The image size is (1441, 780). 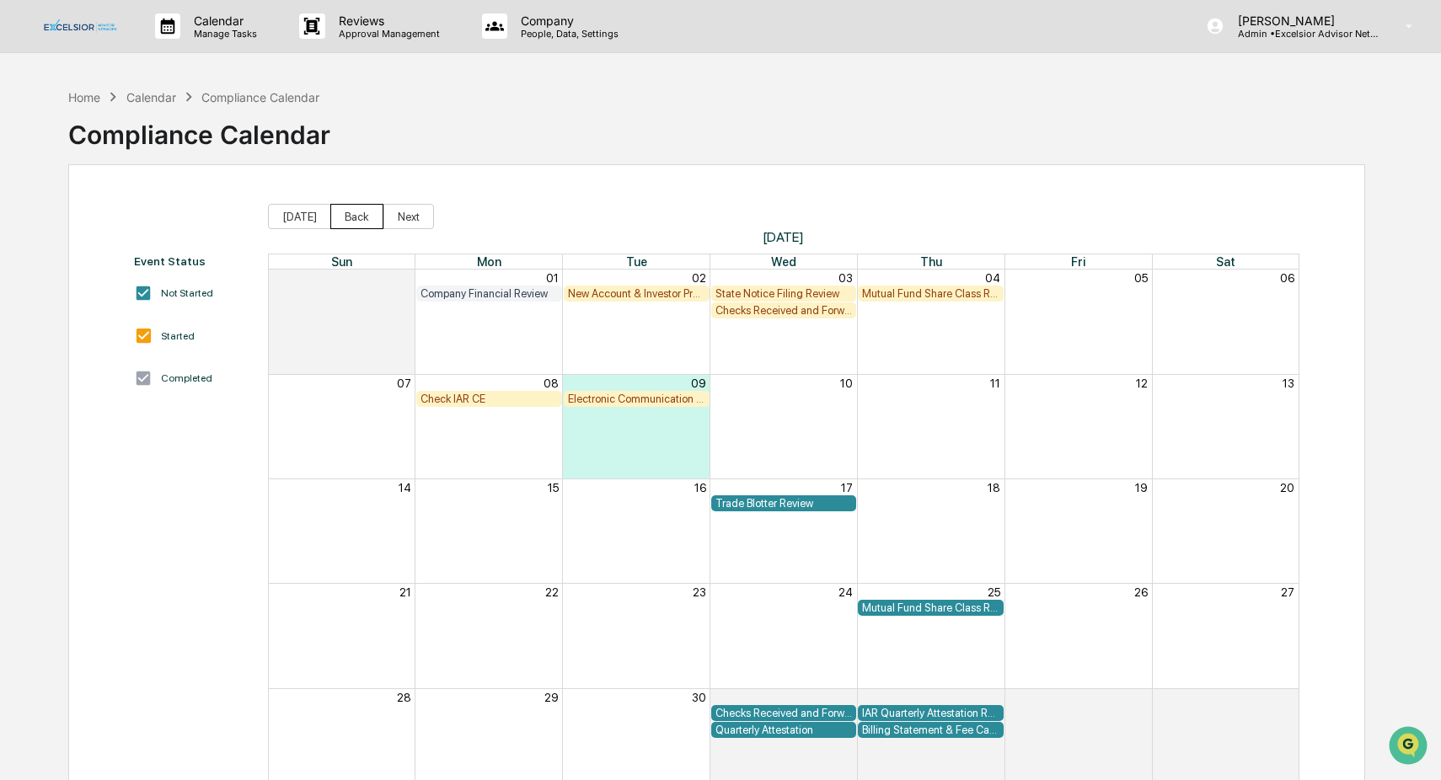 What do you see at coordinates (32, 144) in the screenshot?
I see `img: 1746055101610-c473b297-6a78-478c-a979-82029cc54cd1` at bounding box center [32, 144].